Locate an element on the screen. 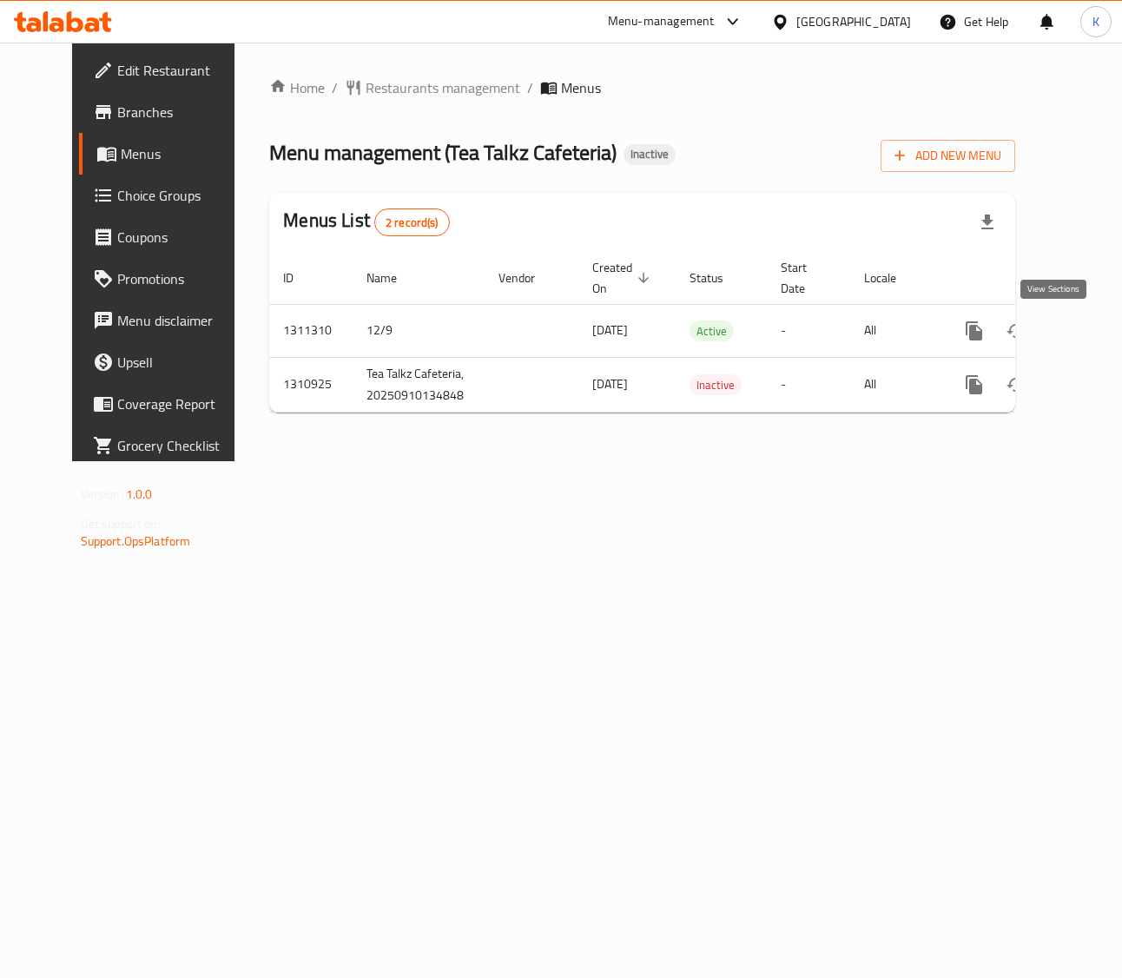 The width and height of the screenshot is (1122, 978). a: Home is located at coordinates (297, 88).